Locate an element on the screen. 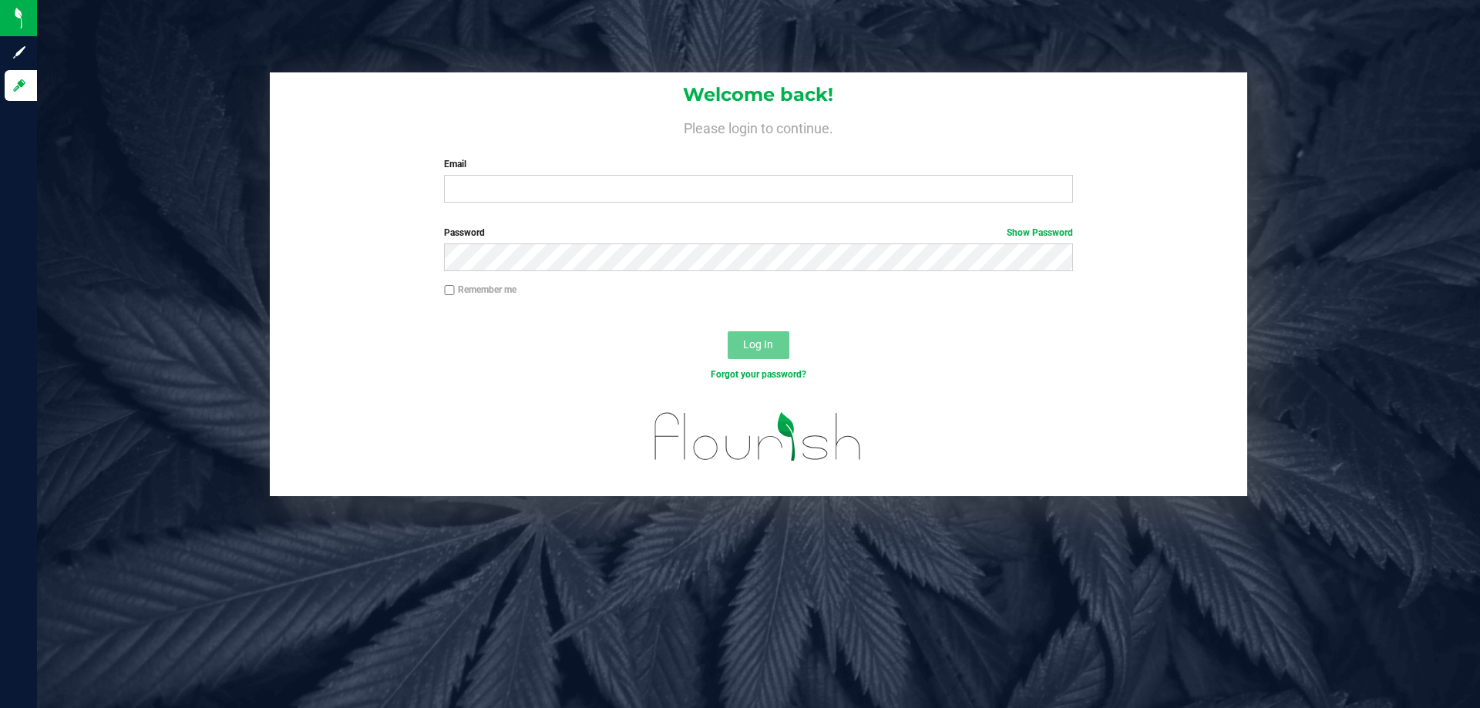  label: Email is located at coordinates (758, 164).